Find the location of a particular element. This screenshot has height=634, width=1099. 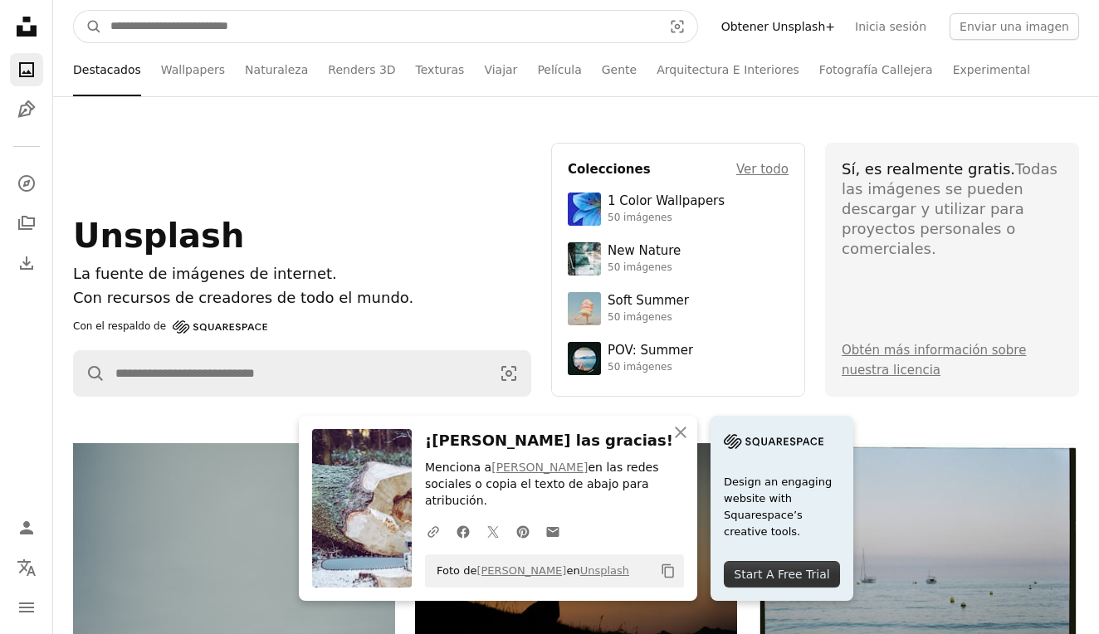

div: Start A Free Trial is located at coordinates (782, 575).